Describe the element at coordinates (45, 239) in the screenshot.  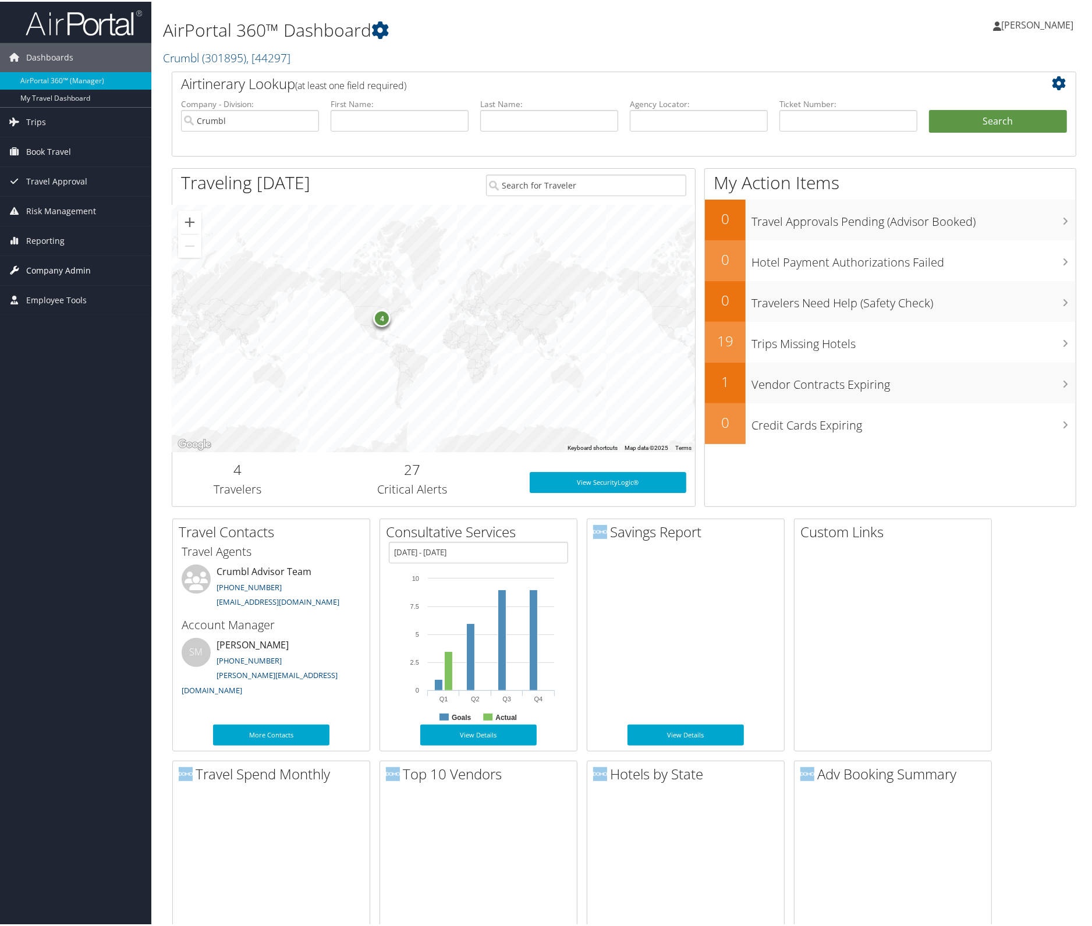
I see `span: Reporting` at that location.